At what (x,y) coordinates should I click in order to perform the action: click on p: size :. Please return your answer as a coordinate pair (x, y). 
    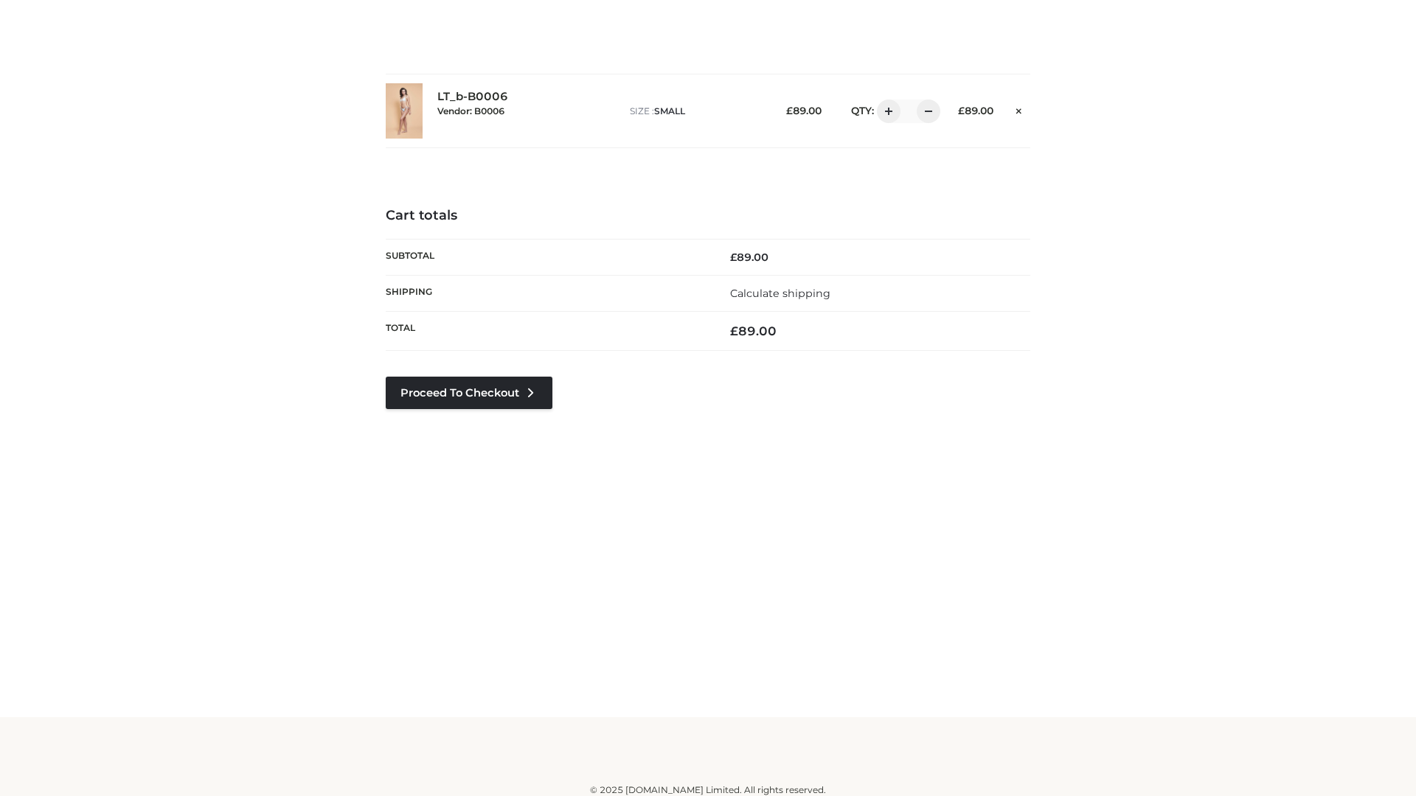
    Looking at the image, I should click on (696, 111).